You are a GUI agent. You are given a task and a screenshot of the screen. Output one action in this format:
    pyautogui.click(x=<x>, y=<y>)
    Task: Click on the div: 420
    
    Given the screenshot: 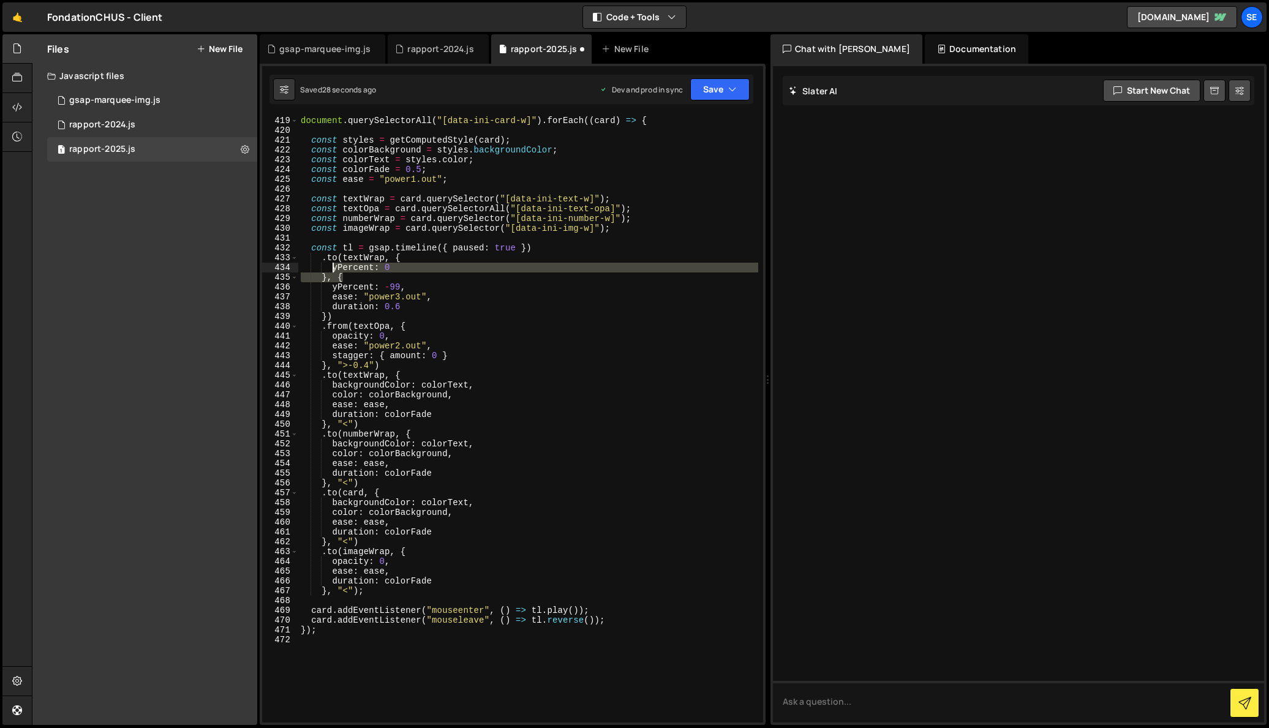 What is the action you would take?
    pyautogui.click(x=280, y=130)
    